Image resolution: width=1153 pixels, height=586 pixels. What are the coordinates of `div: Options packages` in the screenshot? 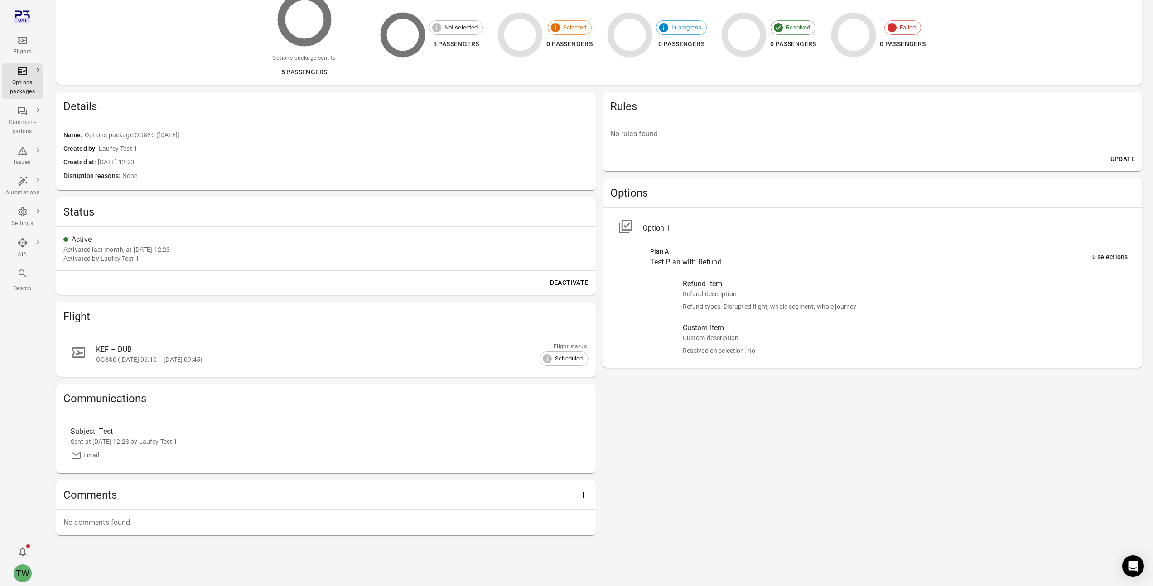 It's located at (22, 87).